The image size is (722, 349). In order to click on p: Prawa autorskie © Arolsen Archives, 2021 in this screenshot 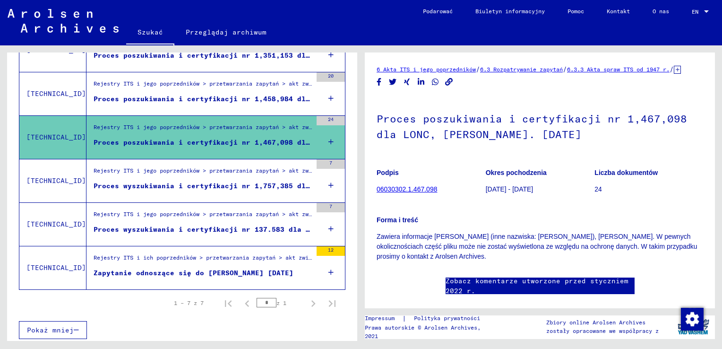, I will do `click(430, 332)`.